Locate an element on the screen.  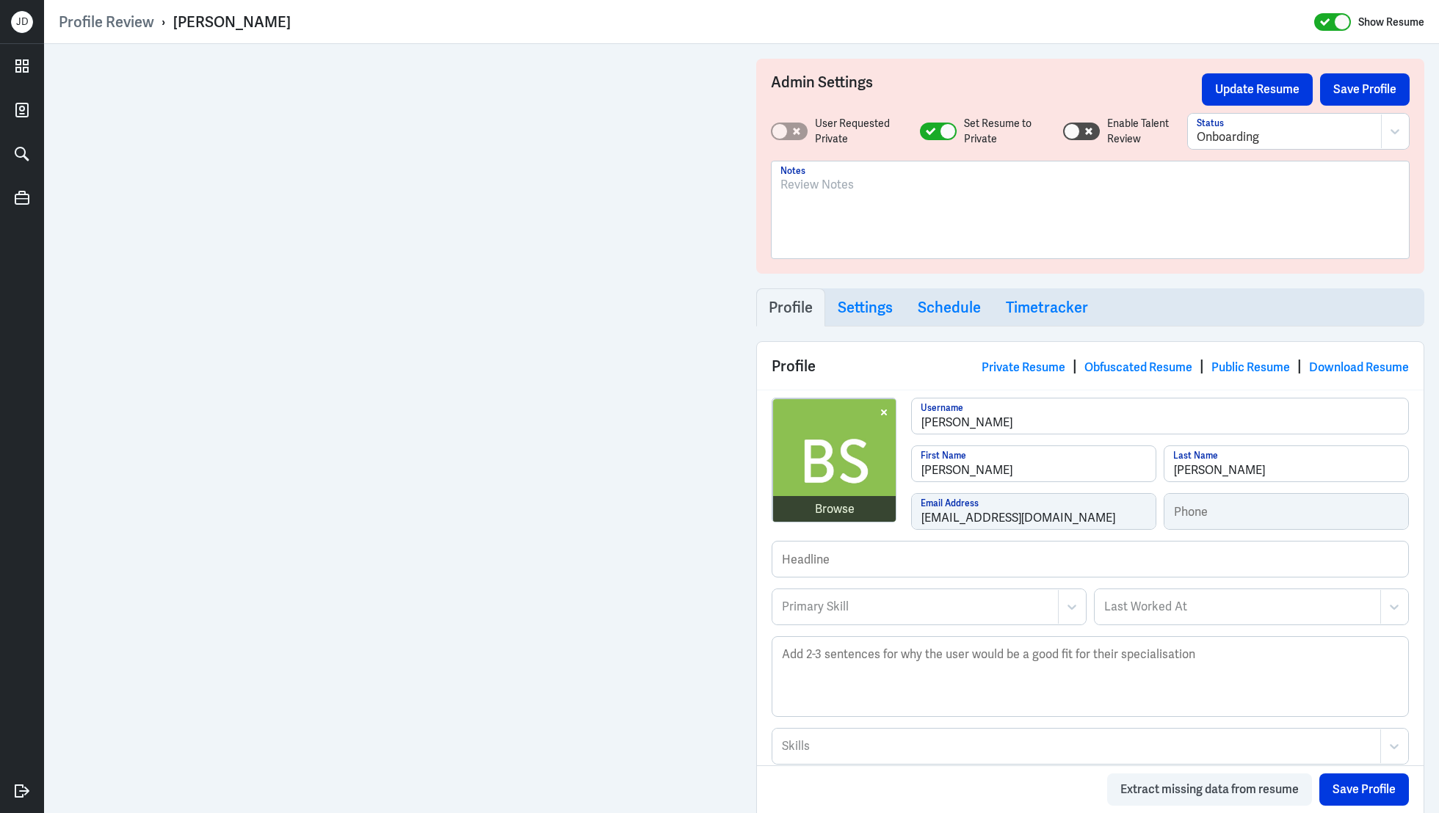
h3: Timetracker is located at coordinates (1047, 308).